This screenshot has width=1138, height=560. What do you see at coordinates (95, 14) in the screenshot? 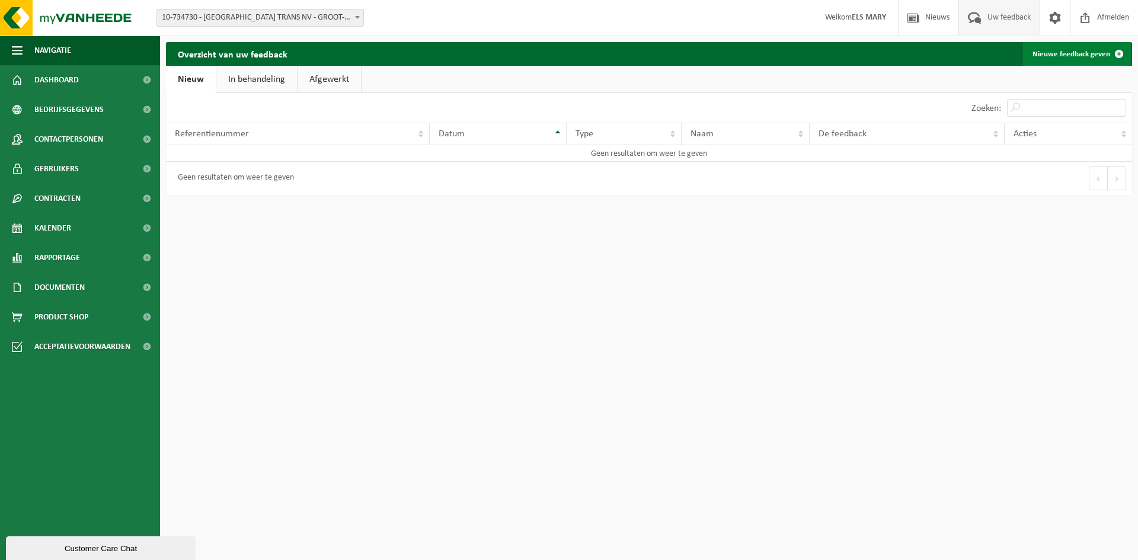
I see `div: Customer Care Chat` at bounding box center [95, 14].